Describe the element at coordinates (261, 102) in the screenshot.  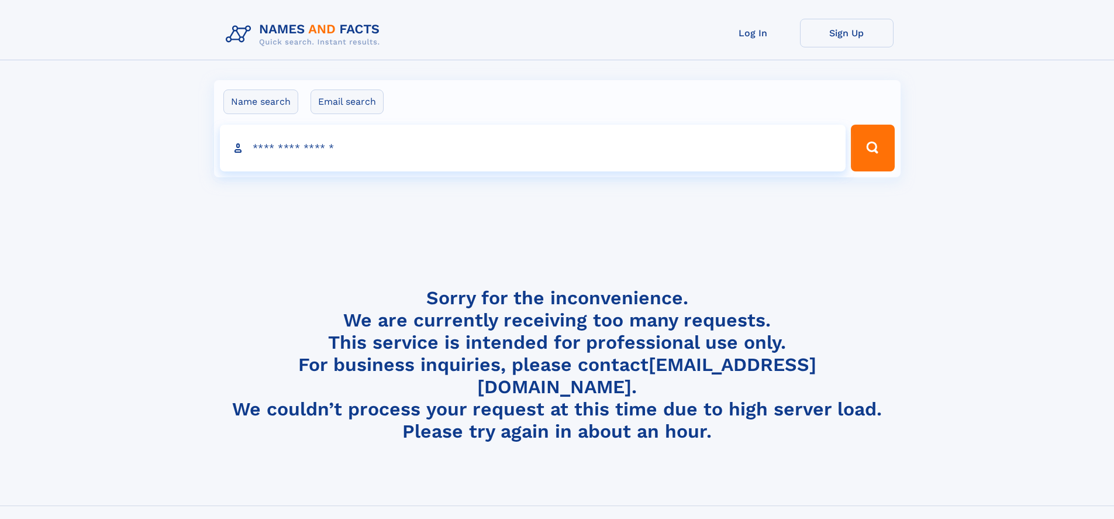
I see `label: Name search` at that location.